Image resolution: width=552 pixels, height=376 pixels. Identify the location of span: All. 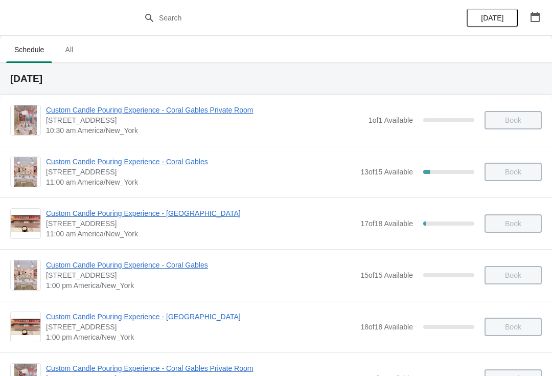
(69, 50).